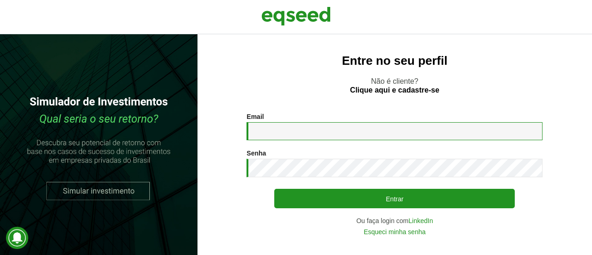  I want to click on a: Esqueci minha senha, so click(394, 232).